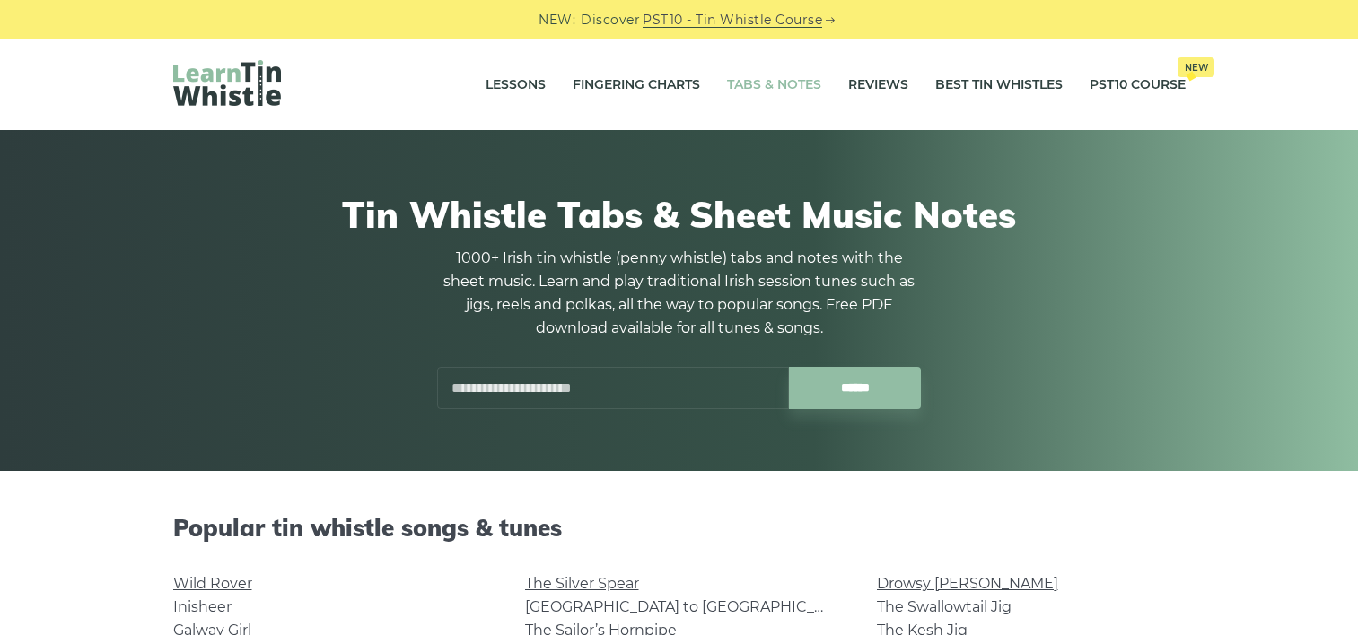  Describe the element at coordinates (213, 583) in the screenshot. I see `a: Wild Rover` at that location.